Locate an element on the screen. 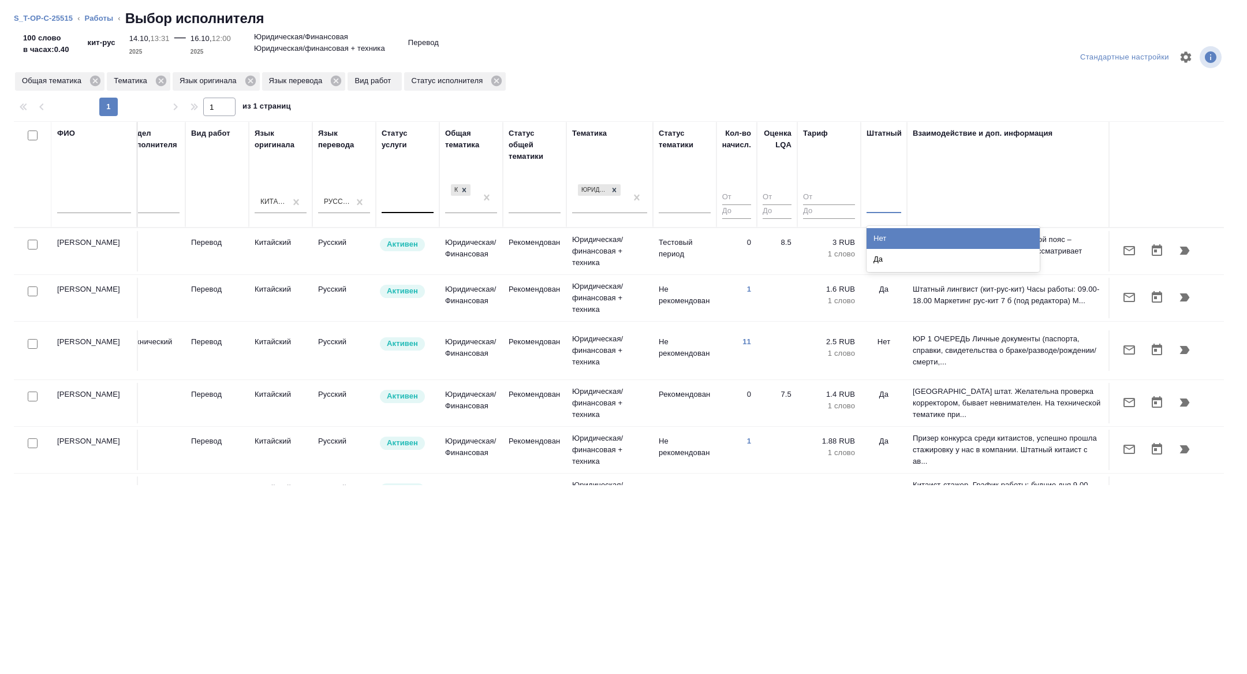 This screenshot has height=674, width=1247. p: 13:31 is located at coordinates (160, 38).